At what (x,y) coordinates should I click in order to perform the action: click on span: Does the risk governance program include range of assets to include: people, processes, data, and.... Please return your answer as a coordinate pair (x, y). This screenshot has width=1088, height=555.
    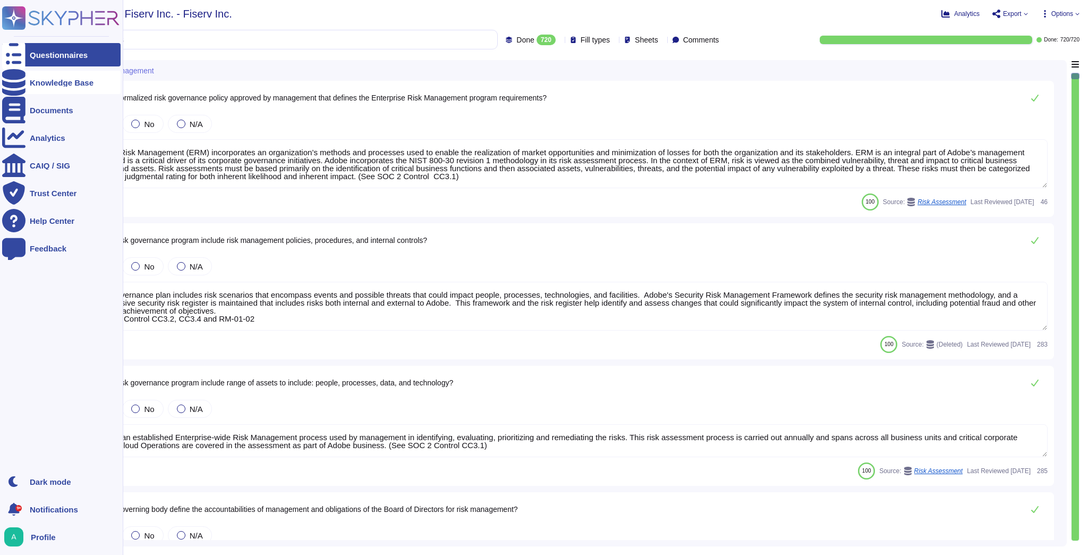
    Looking at the image, I should click on (269, 382).